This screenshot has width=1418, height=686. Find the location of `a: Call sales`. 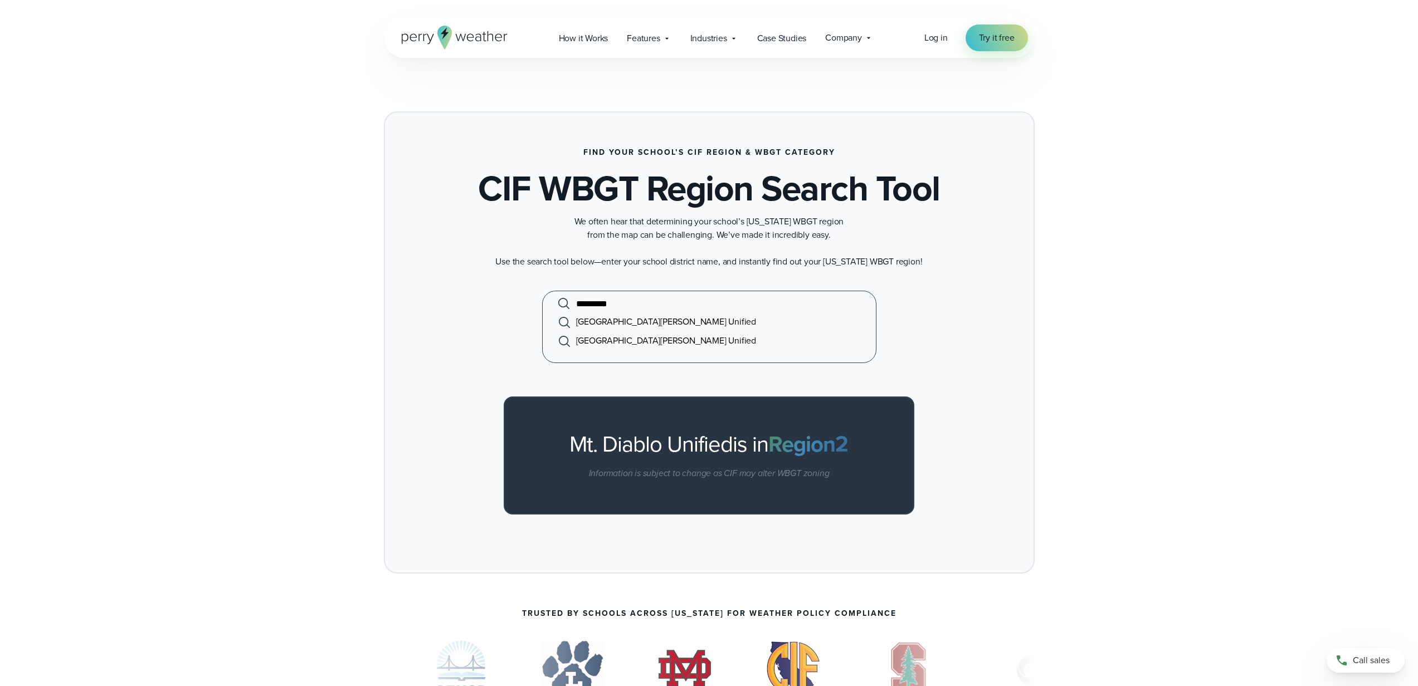

a: Call sales is located at coordinates (1365, 661).